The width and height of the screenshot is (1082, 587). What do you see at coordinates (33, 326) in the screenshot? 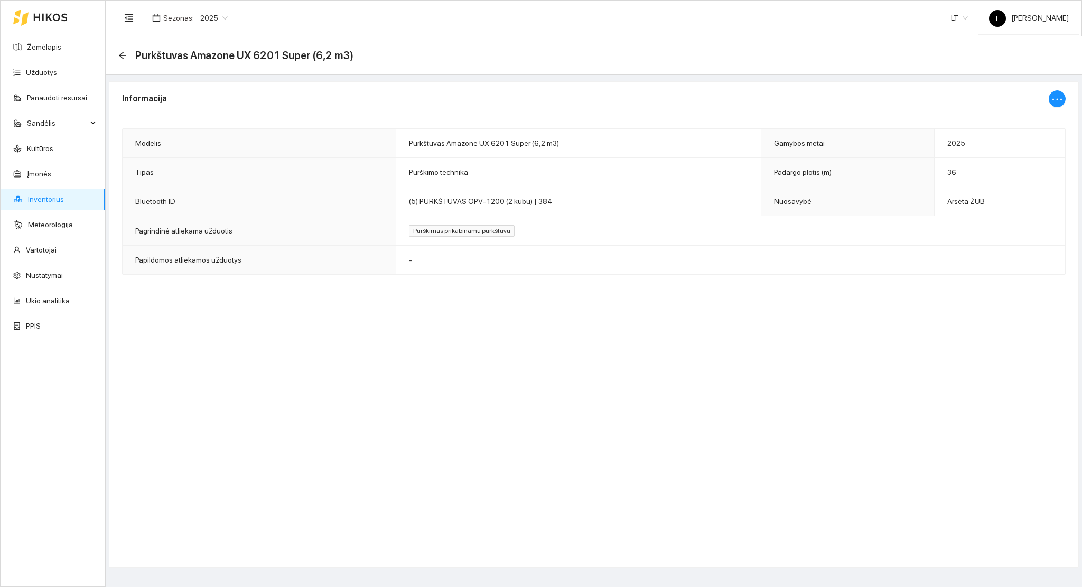
I see `a: PPIS` at bounding box center [33, 326].